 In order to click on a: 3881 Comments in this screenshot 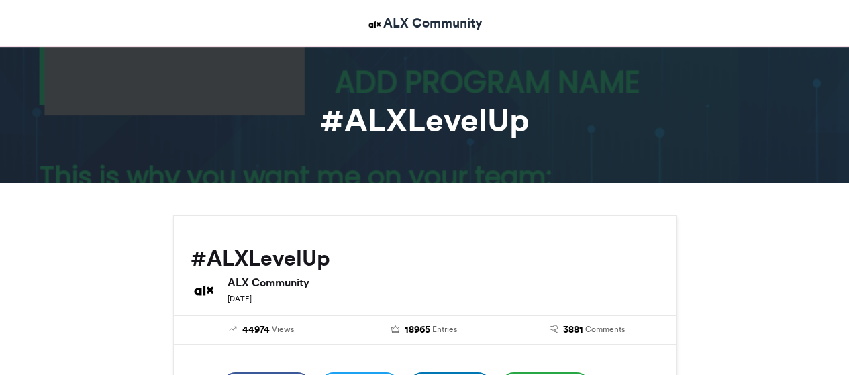, I will do `click(587, 330)`.